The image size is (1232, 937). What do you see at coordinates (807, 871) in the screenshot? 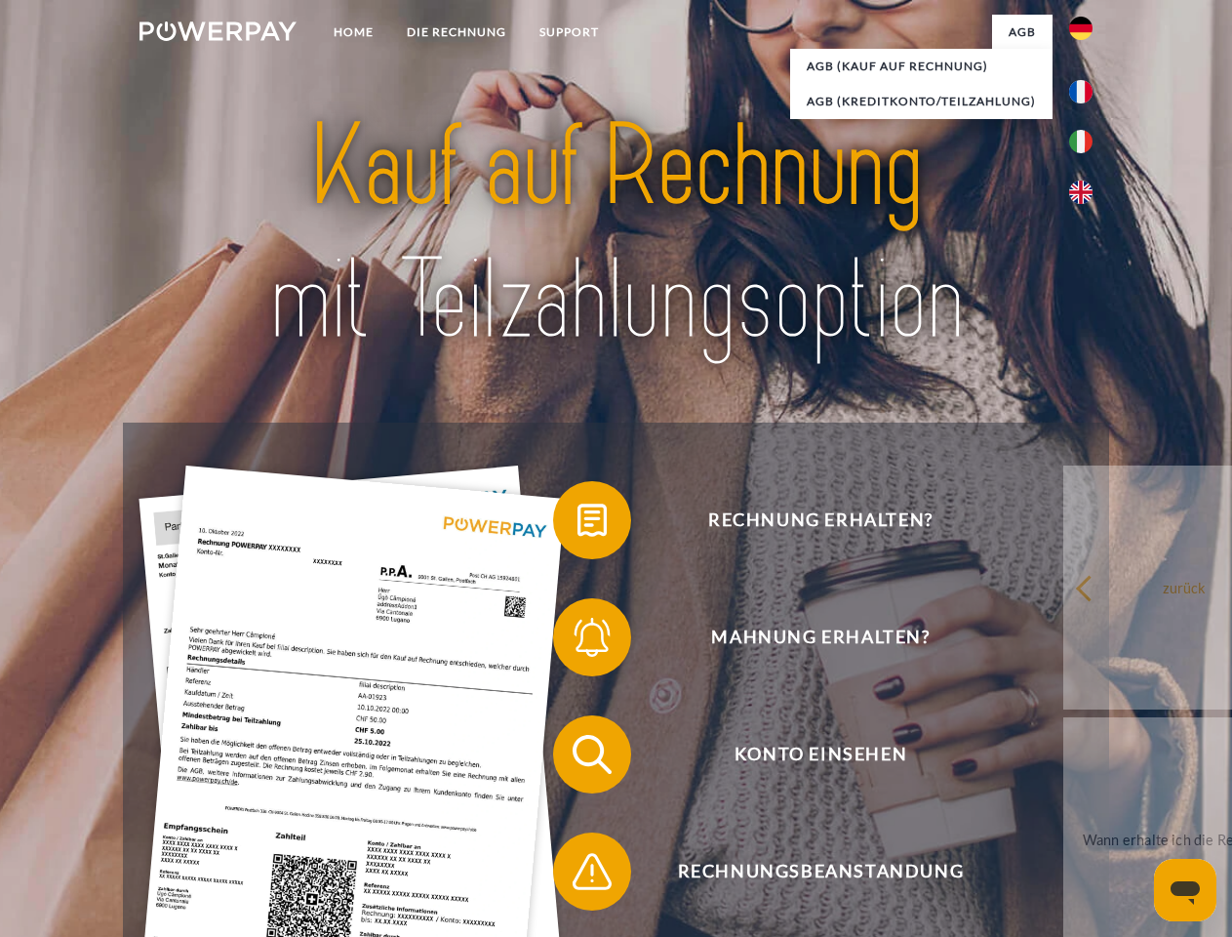
I see `a: Rechnungsbeanstandung` at bounding box center [807, 871].